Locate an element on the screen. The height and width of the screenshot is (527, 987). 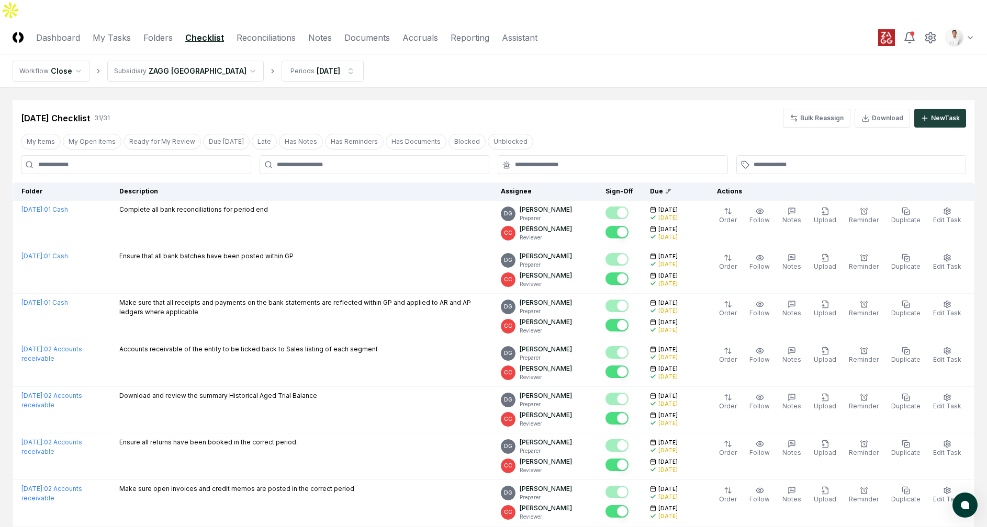
img: d09822cc-9b6d-4858-8d66-9570c114c672_b0bc35f1-fa8e-4ccc-bc23-b02c2d8c2b72.png is located at coordinates (954, 38).